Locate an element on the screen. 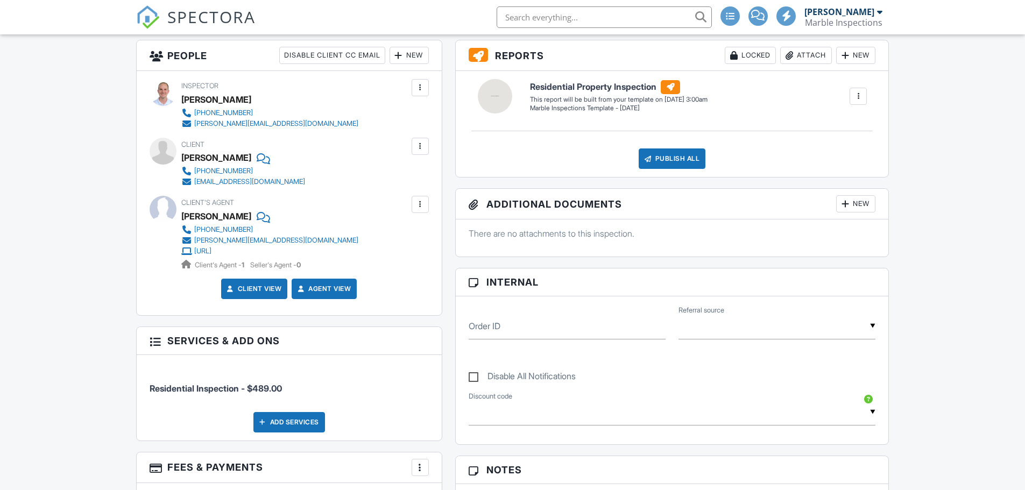  div: Marble Inspections is located at coordinates (844, 23).